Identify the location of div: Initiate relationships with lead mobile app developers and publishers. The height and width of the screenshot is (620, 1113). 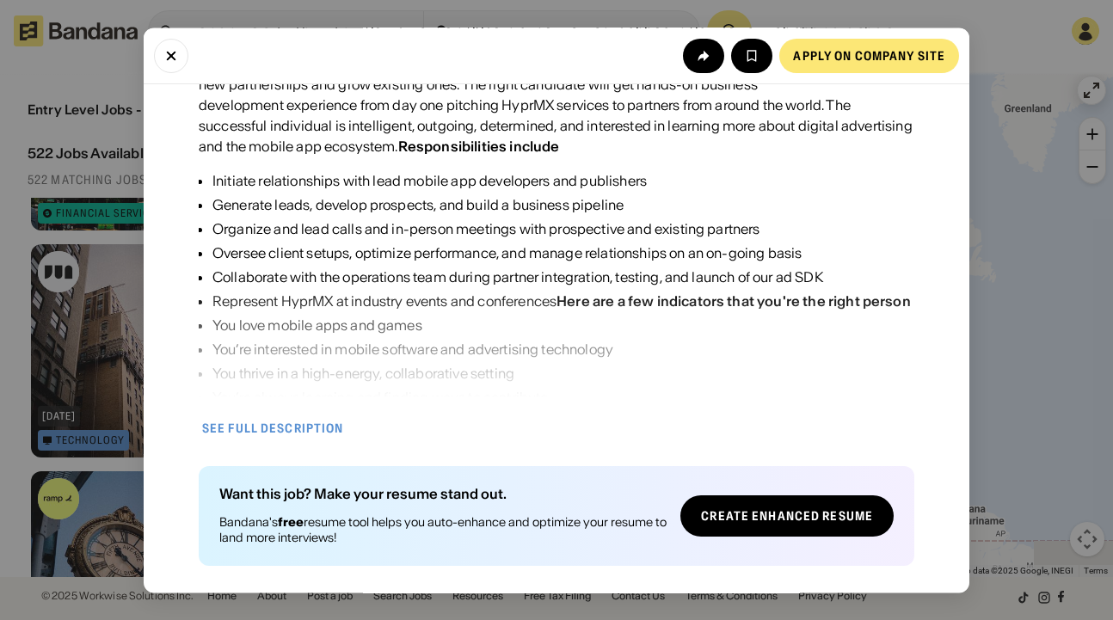
(563, 181).